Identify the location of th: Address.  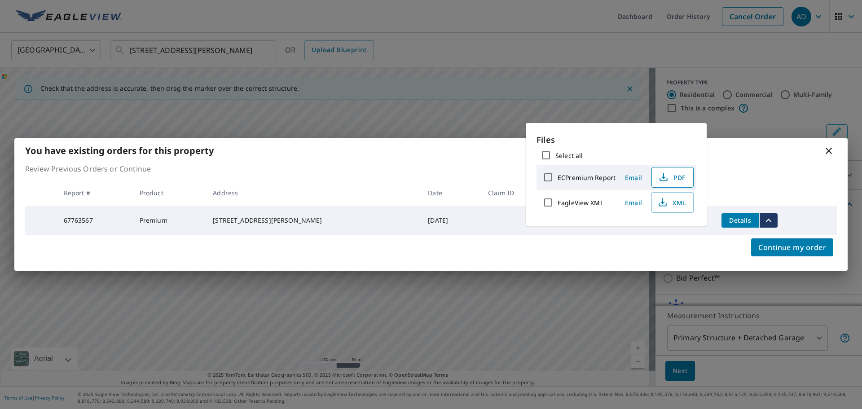
(313, 193).